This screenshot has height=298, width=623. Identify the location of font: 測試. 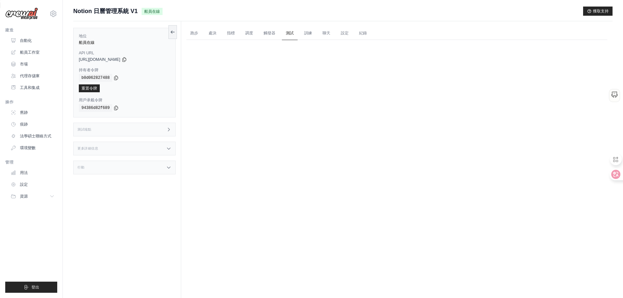
(290, 33).